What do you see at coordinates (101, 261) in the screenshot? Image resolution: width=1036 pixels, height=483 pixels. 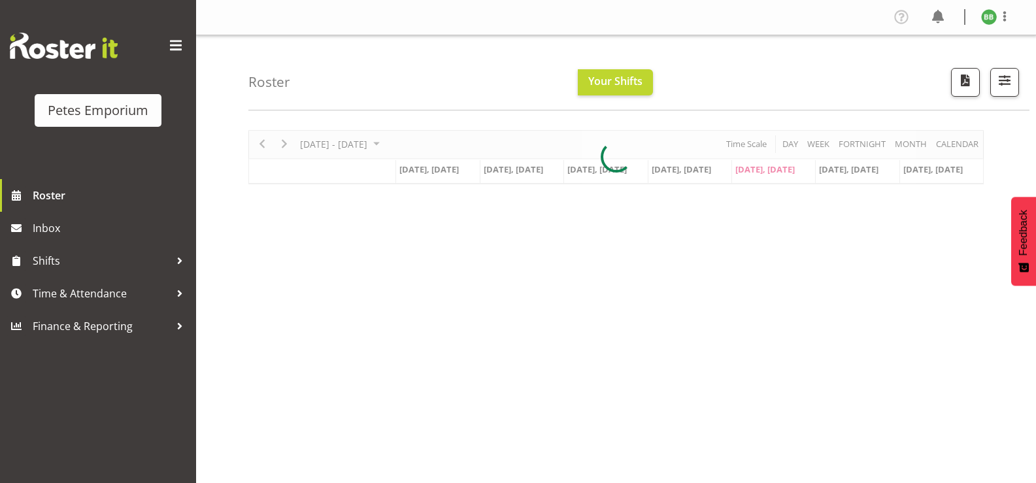 I see `span: Shifts` at bounding box center [101, 261].